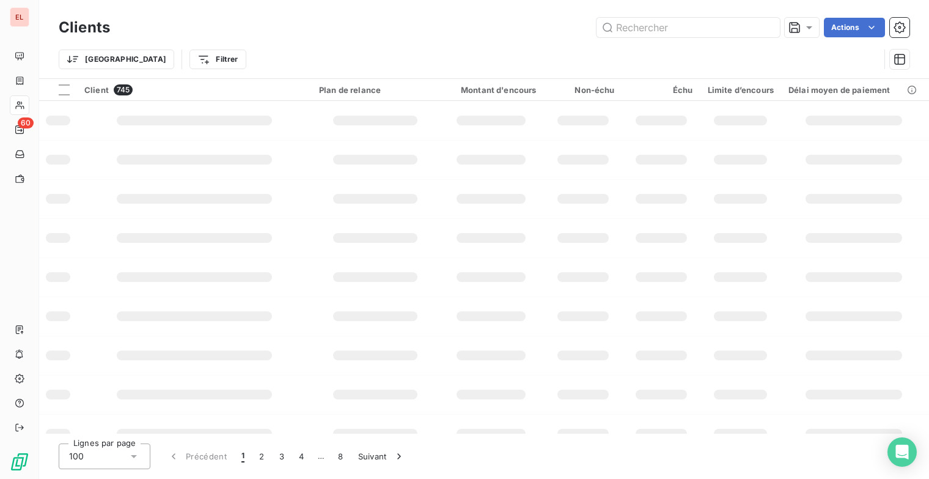 This screenshot has height=479, width=929. What do you see at coordinates (382, 456) in the screenshot?
I see `button: Suivant` at bounding box center [382, 456].